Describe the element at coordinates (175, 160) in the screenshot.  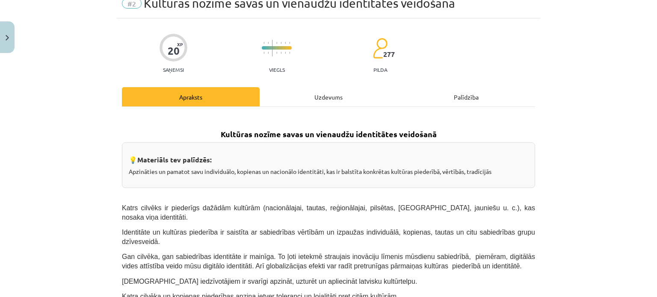
I see `strong: Materiāls tev palīdzēs:` at that location.